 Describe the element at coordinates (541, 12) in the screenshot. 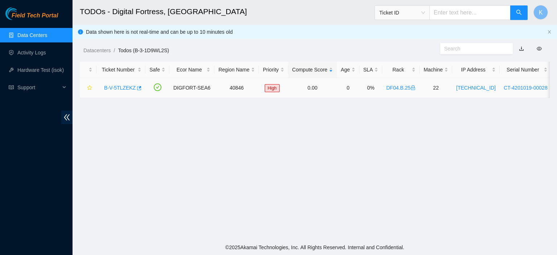

I see `button: K` at that location.